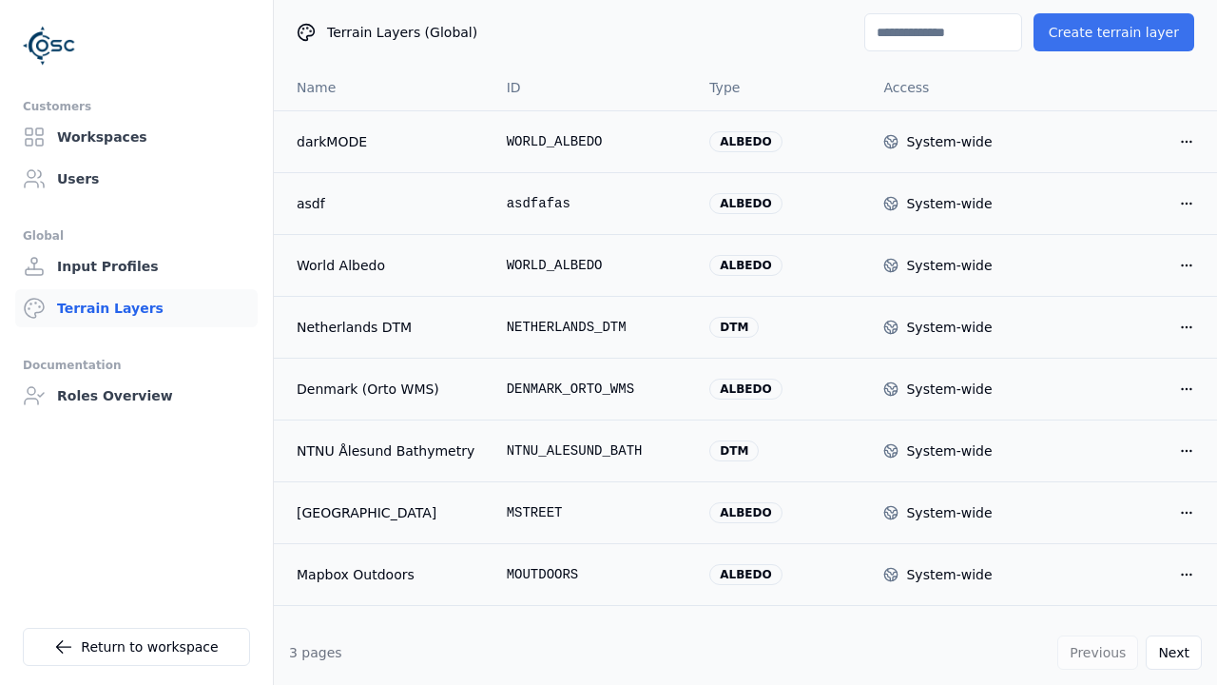 The width and height of the screenshot is (1217, 685). What do you see at coordinates (136, 179) in the screenshot?
I see `a: Users` at bounding box center [136, 179].